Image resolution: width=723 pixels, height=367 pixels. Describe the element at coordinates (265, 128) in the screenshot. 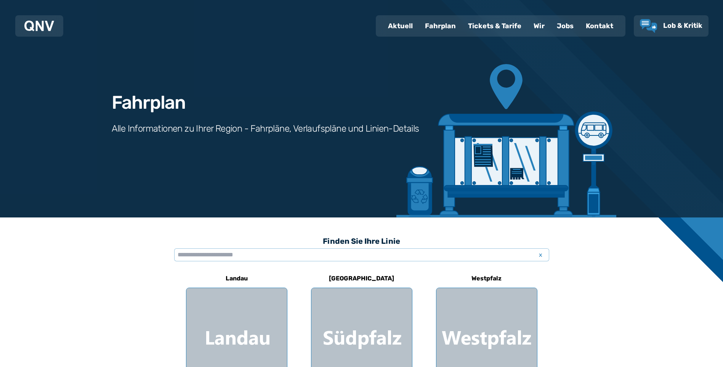

I see `h3: Alle Informationen zu Ihrer Region - Fahrpläne, Verlaufspläne und Linien-Details` at that location.